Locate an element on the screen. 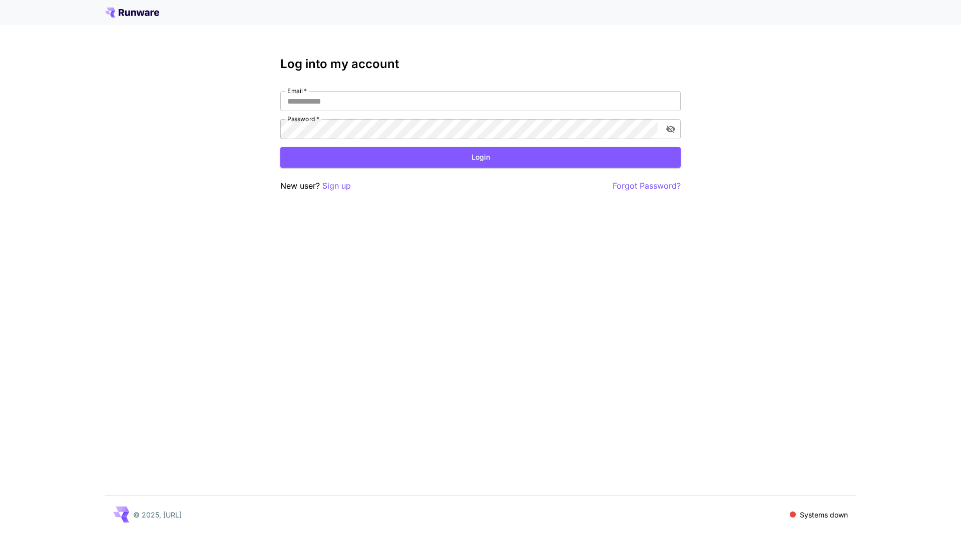 Image resolution: width=961 pixels, height=533 pixels. button: Forgot Password? is located at coordinates (647, 186).